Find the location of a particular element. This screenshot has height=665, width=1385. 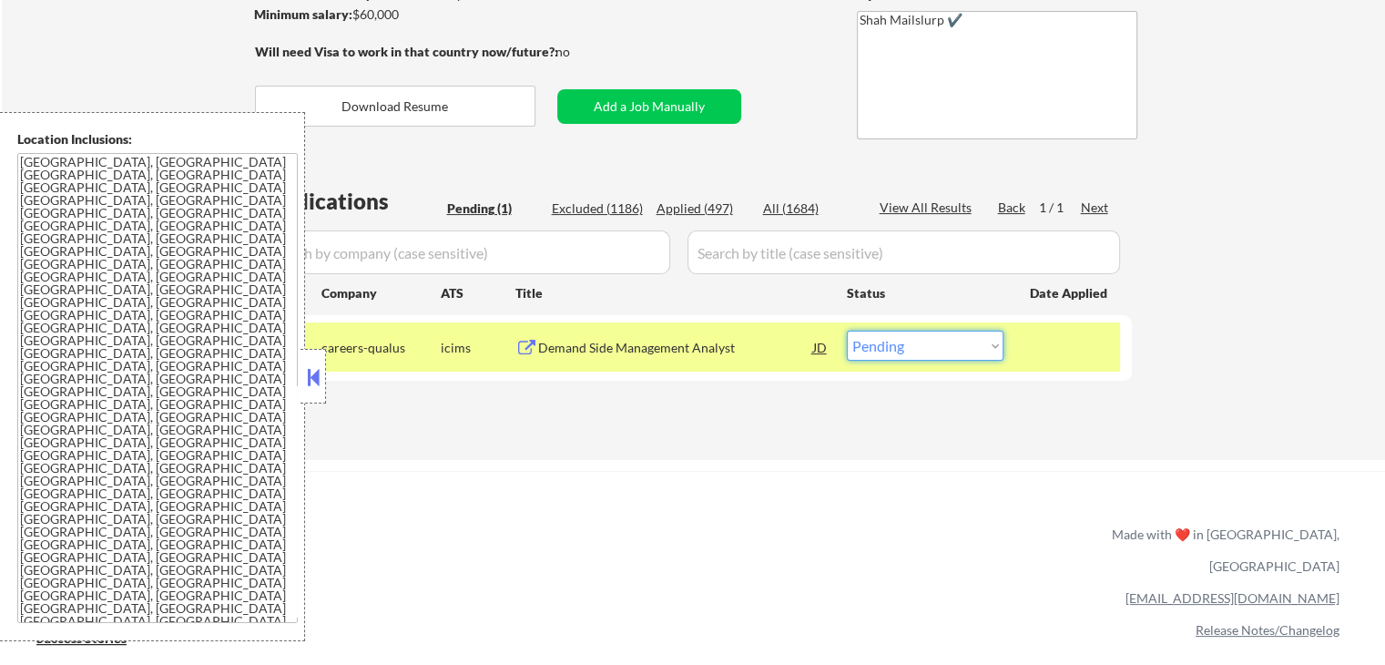

div: $60,000 is located at coordinates (405, 15).